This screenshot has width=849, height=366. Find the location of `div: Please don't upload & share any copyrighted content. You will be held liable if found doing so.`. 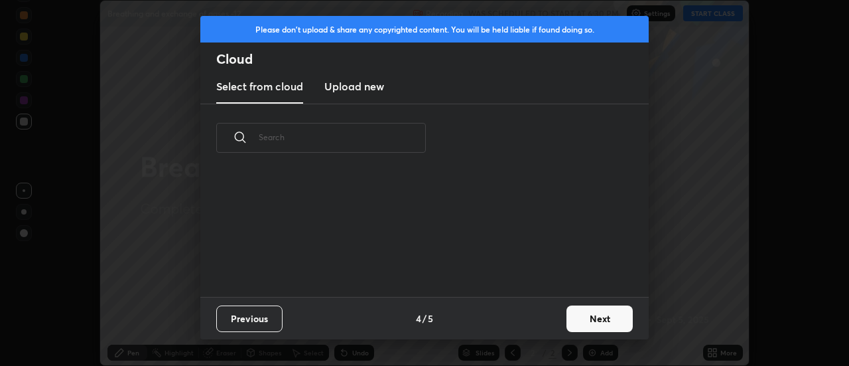

div: Please don't upload & share any copyrighted content. You will be held liable if found doing so. is located at coordinates (425, 29).